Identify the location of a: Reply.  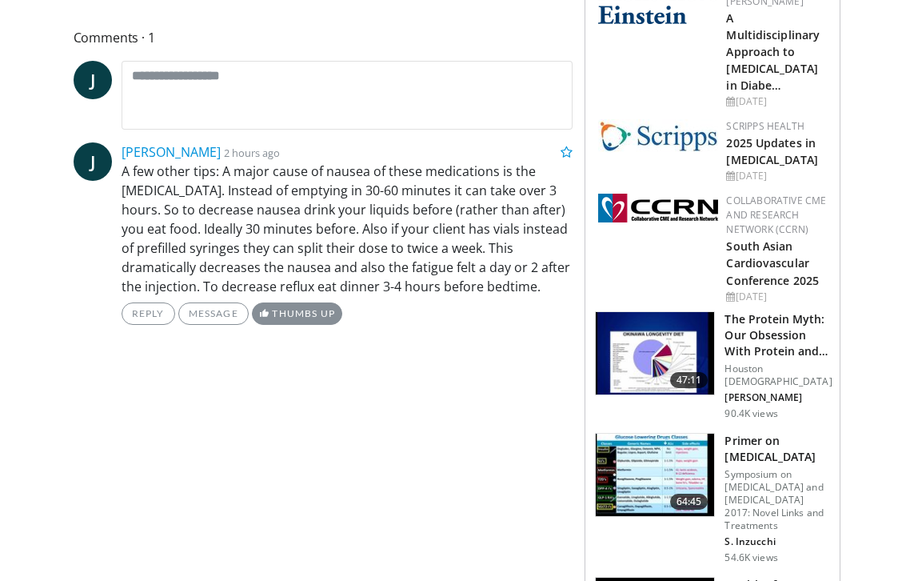
(148, 314).